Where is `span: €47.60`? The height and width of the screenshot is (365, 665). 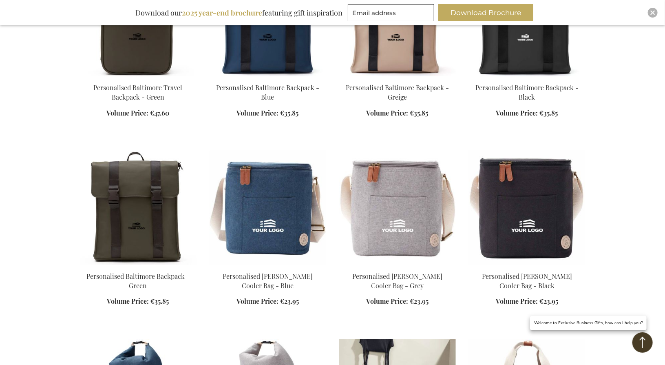
span: €47.60 is located at coordinates (160, 113).